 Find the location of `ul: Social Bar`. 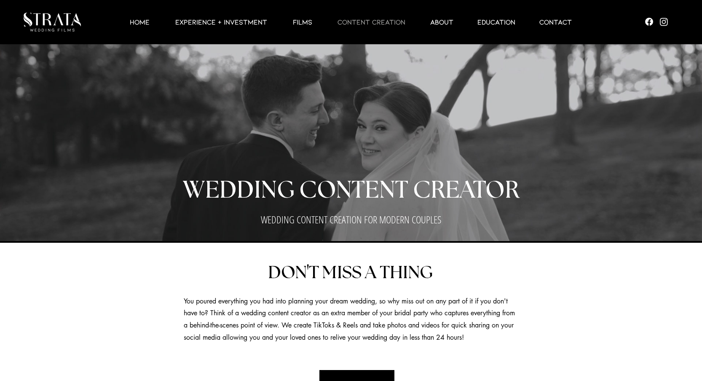

ul: Social Bar is located at coordinates (657, 22).